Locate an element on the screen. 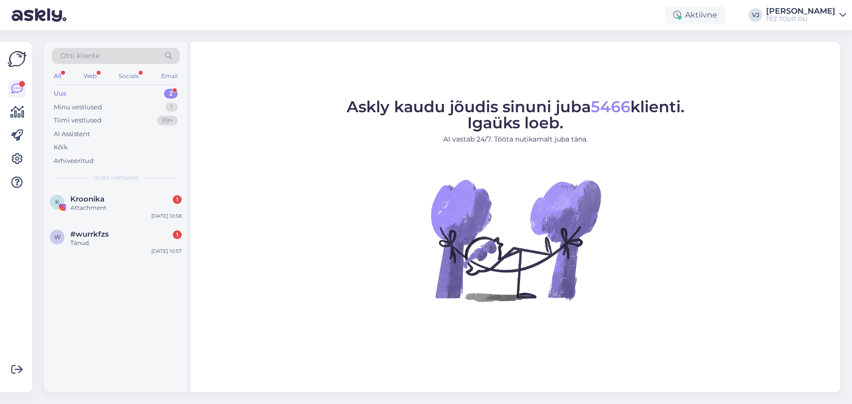  p: AI vastab 24/7. Tööta nutikamalt juba täna. is located at coordinates (516, 139).